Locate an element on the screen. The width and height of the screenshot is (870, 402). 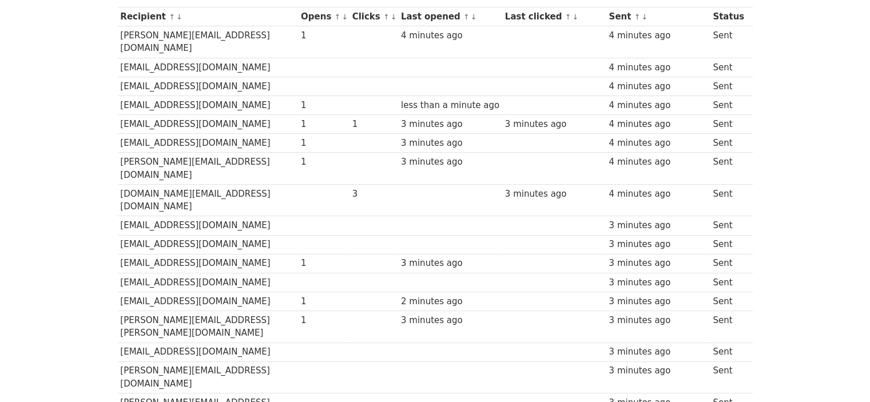
th: Status is located at coordinates (728, 17).